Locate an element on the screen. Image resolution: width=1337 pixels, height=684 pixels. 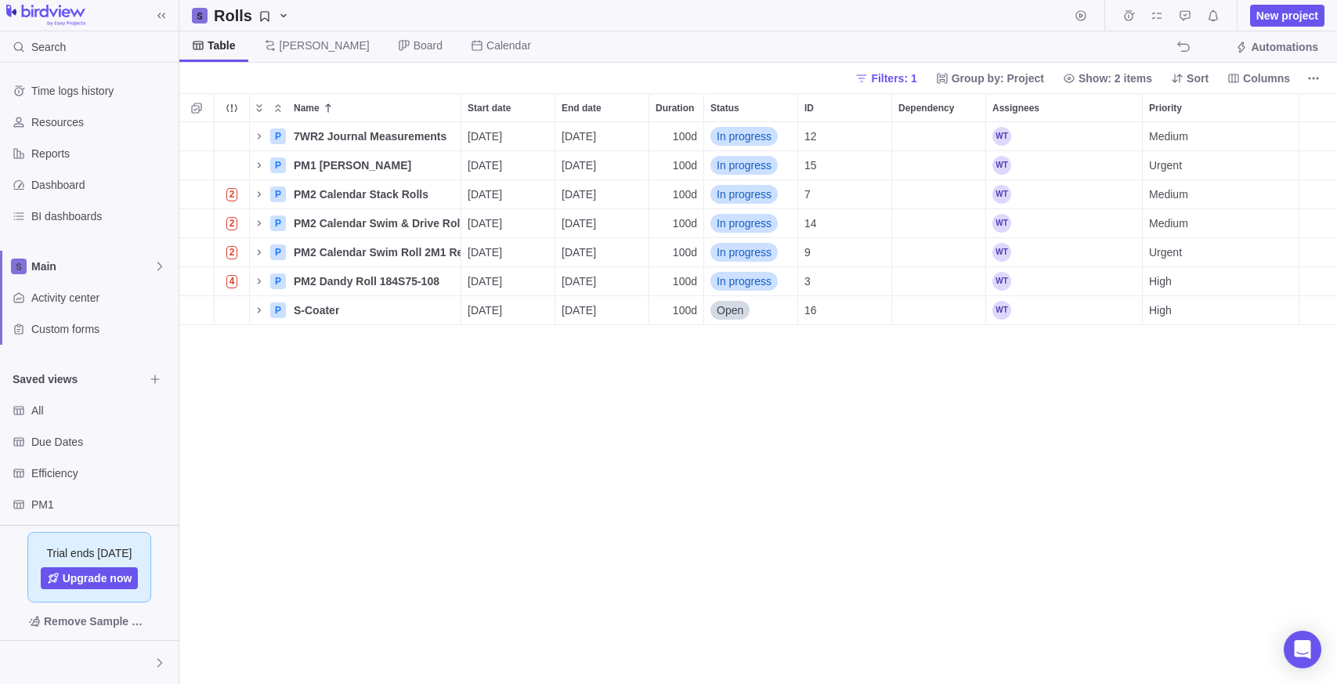
span: Dependency is located at coordinates (926, 108).